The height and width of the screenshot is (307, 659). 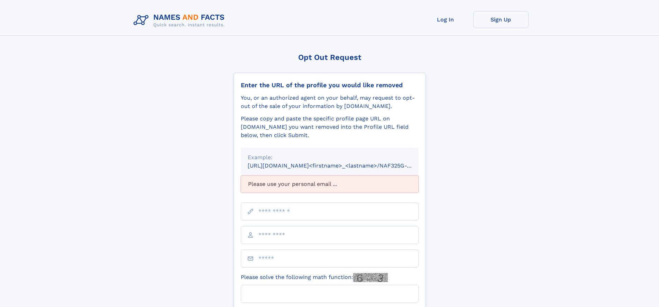 I want to click on div: Opt Out Request, so click(x=330, y=57).